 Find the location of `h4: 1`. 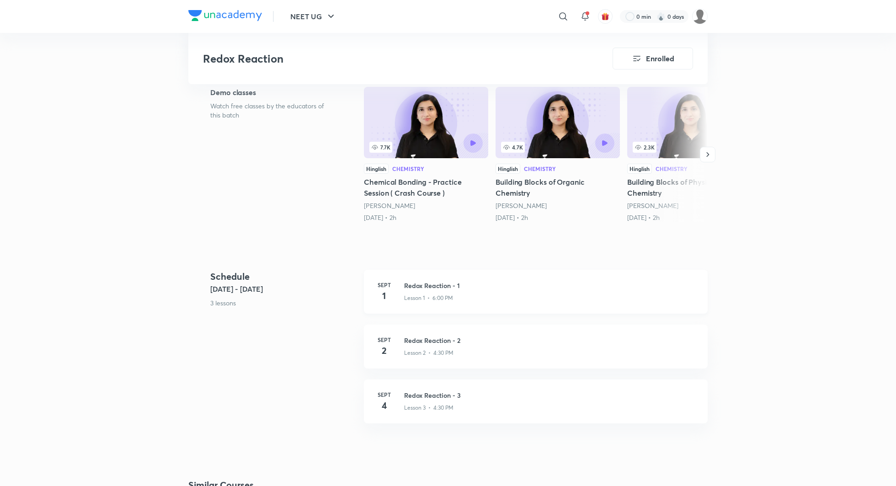

h4: 1 is located at coordinates (384, 296).